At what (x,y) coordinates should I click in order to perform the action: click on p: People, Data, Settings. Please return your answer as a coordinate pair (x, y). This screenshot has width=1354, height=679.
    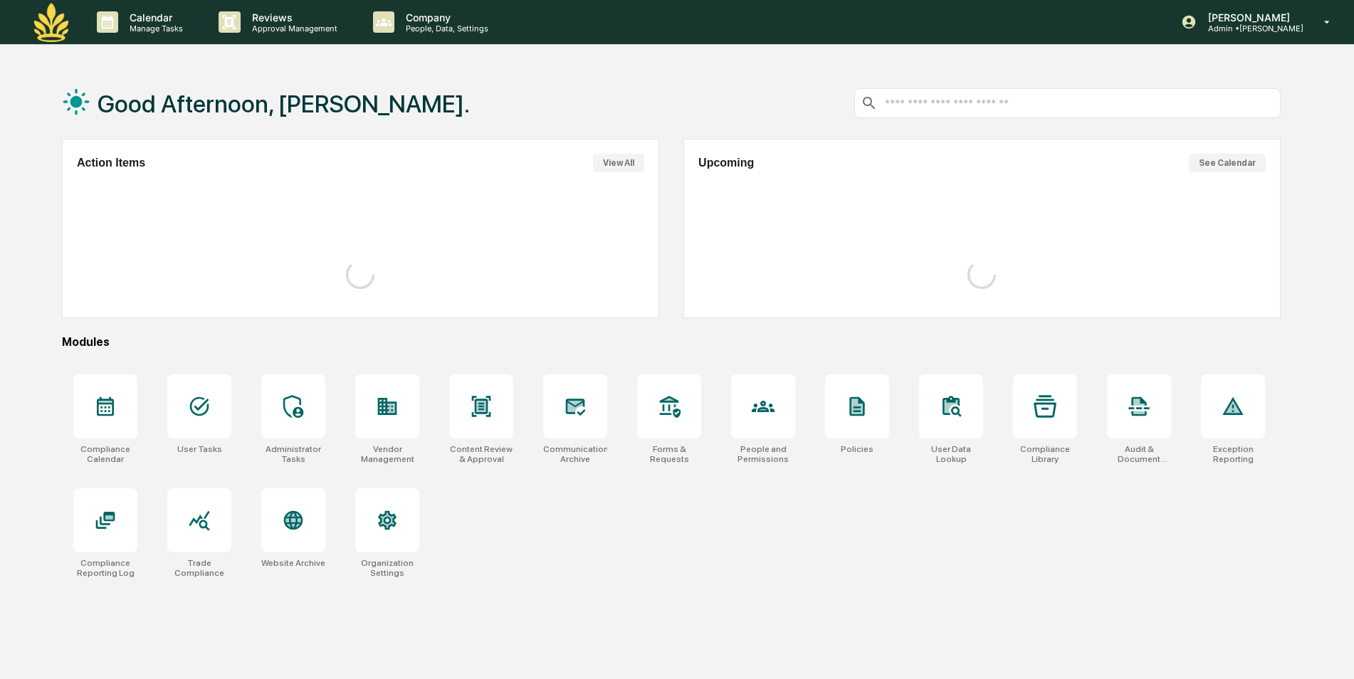
    Looking at the image, I should click on (445, 28).